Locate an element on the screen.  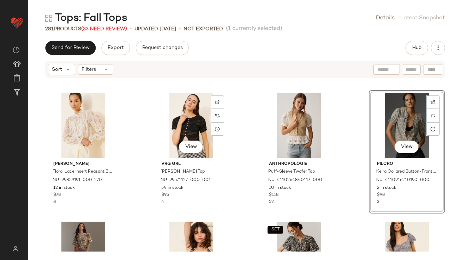
img: 4110916210190_015_b is located at coordinates (407, 126).